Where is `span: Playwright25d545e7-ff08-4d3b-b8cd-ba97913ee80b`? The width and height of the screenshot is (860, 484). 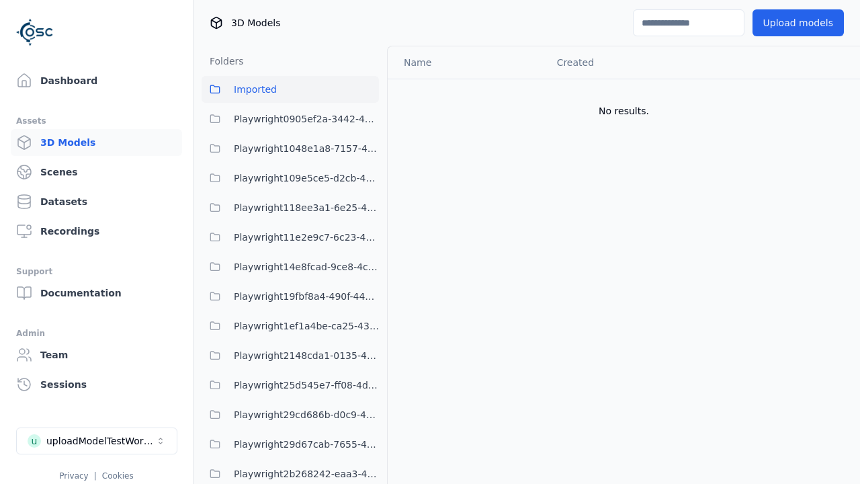 span: Playwright25d545e7-ff08-4d3b-b8cd-ba97913ee80b is located at coordinates (306, 385).